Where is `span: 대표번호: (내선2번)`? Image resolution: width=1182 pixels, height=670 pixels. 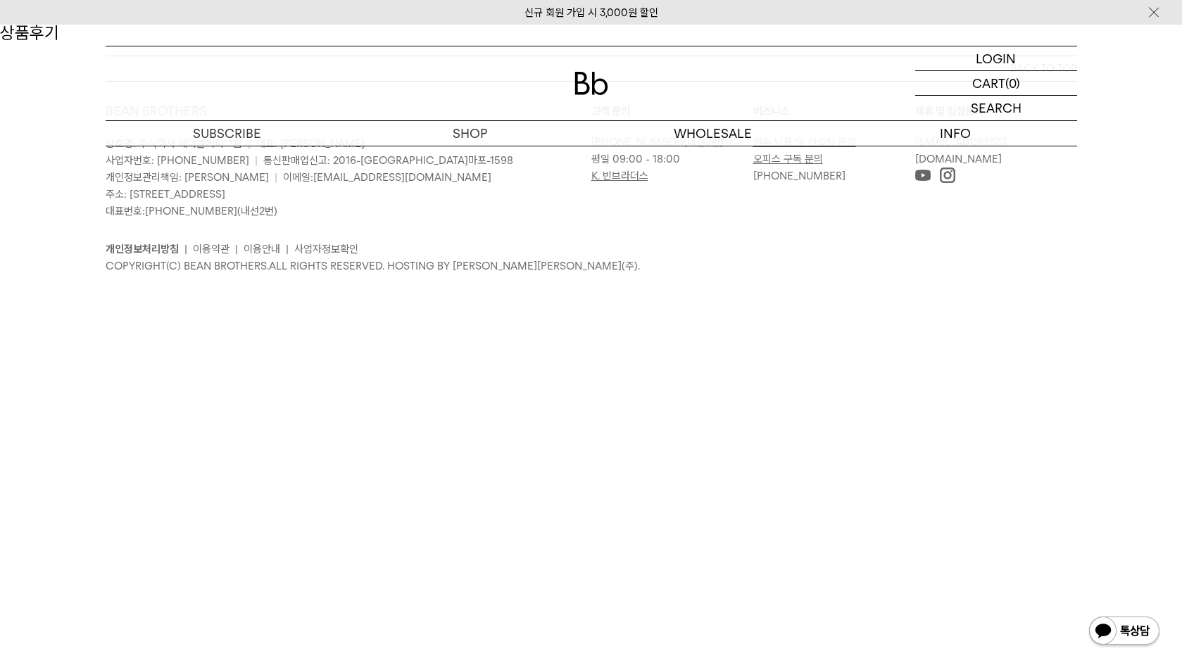 span: 대표번호: (내선2번) is located at coordinates (191, 211).